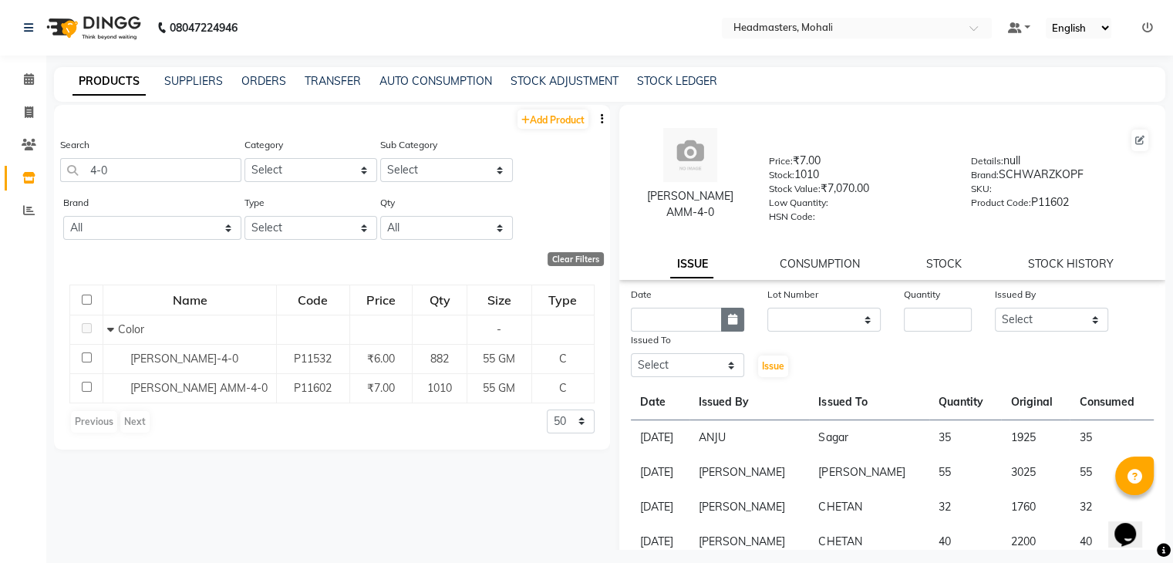 The height and width of the screenshot is (563, 1173). Describe the element at coordinates (781, 175) in the screenshot. I see `label: Stock:` at that location.